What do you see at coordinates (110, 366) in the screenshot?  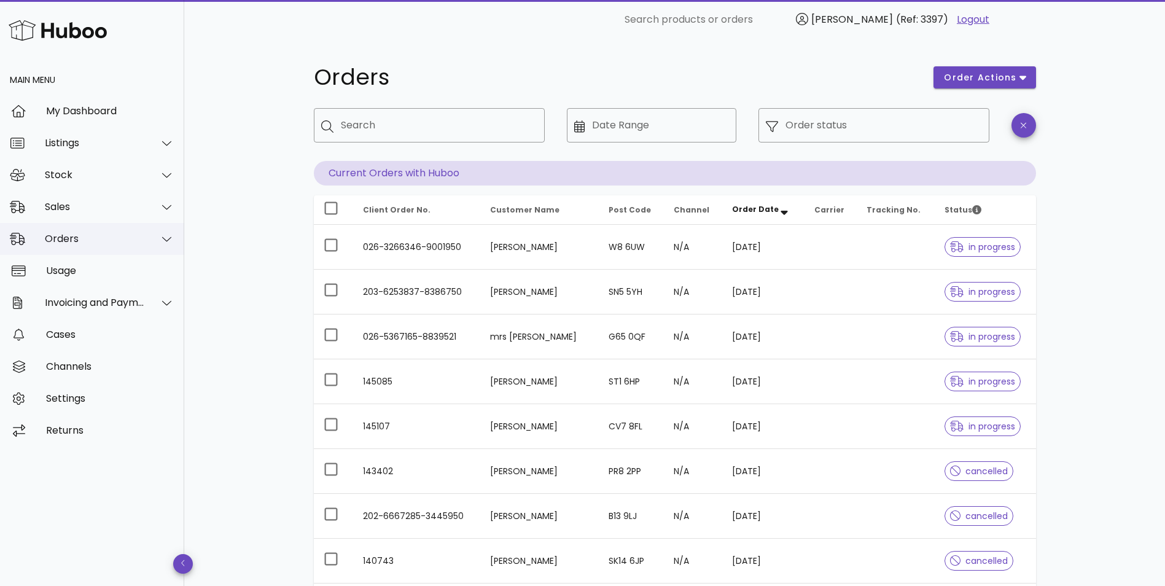 I see `div: Channels` at bounding box center [110, 366].